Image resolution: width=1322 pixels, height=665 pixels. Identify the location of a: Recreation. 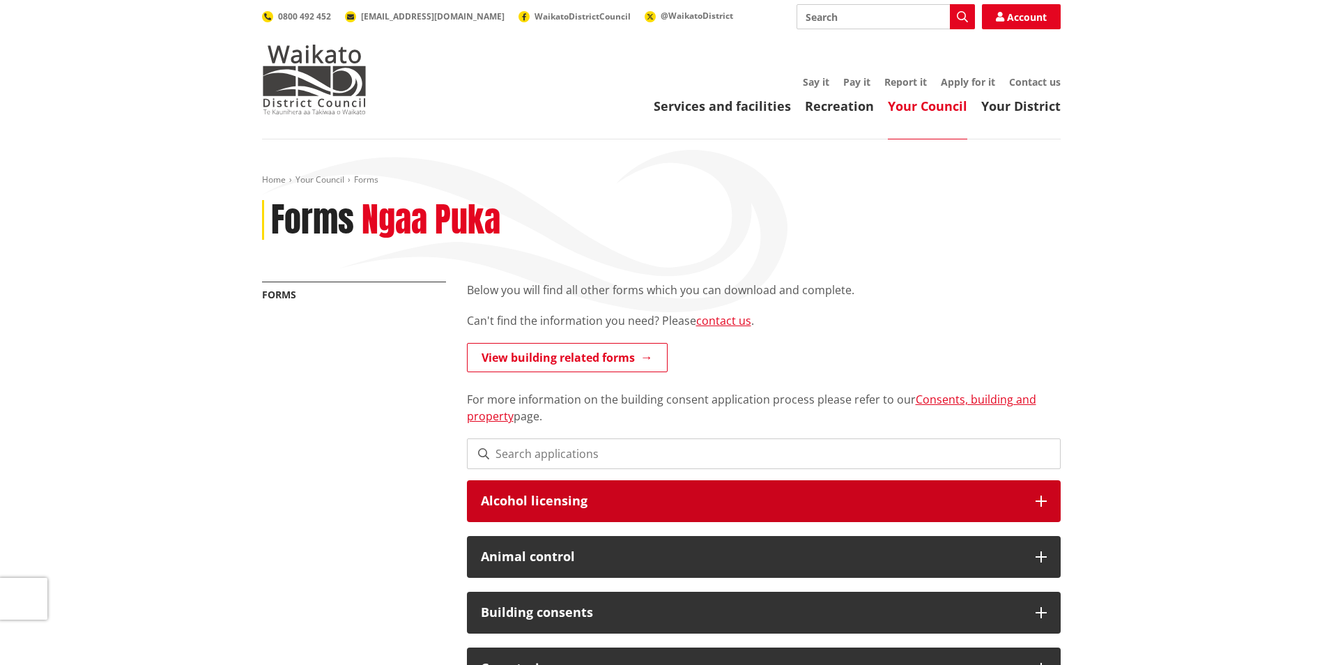
(839, 106).